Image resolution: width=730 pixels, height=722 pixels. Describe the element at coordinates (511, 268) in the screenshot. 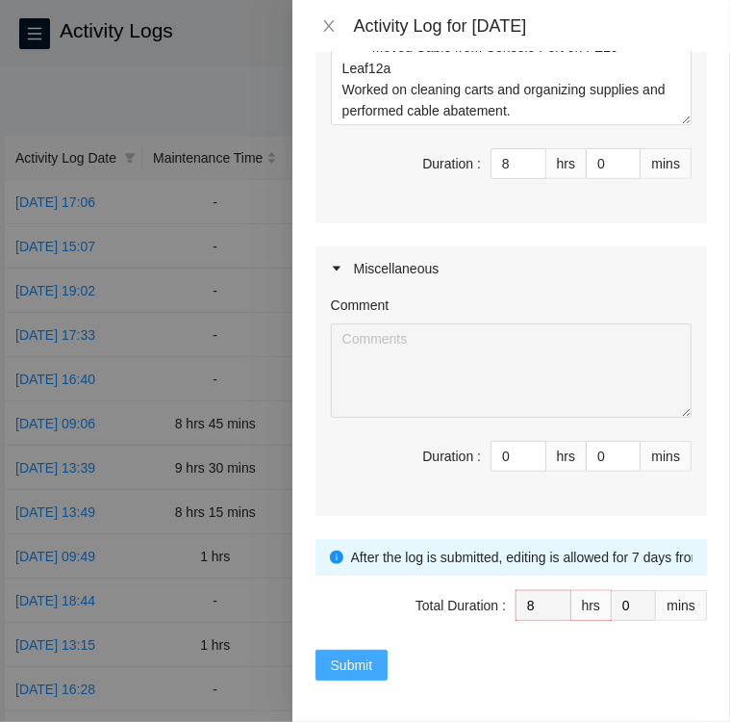

I see `div: Miscellaneous` at that location.